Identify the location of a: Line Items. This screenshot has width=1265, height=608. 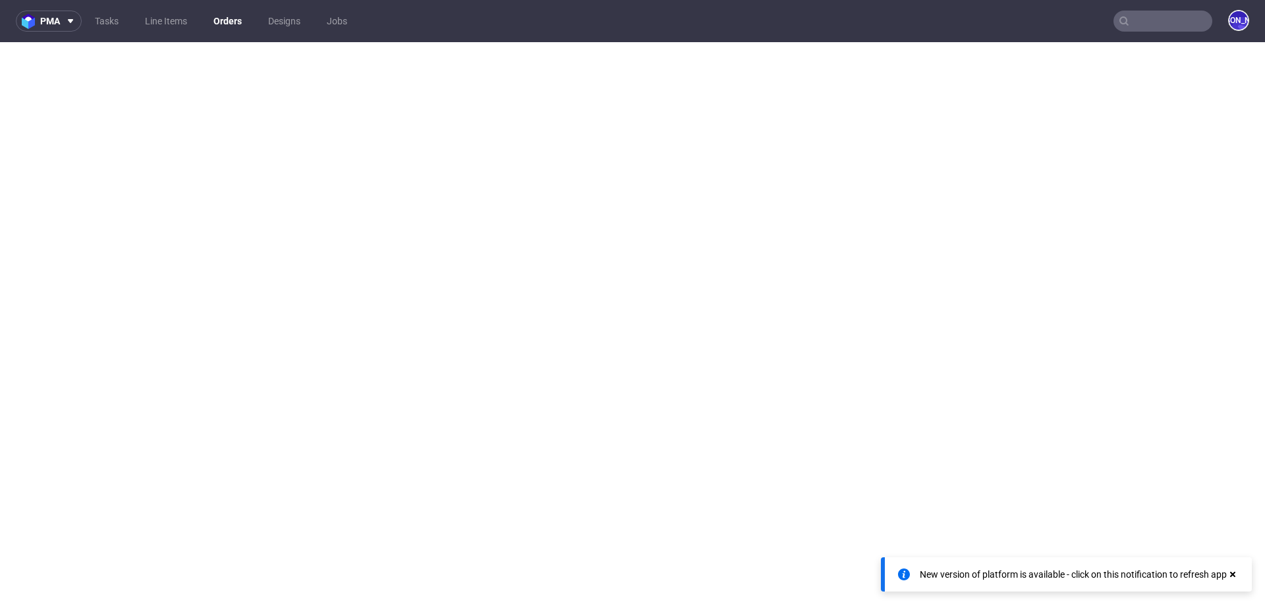
(166, 21).